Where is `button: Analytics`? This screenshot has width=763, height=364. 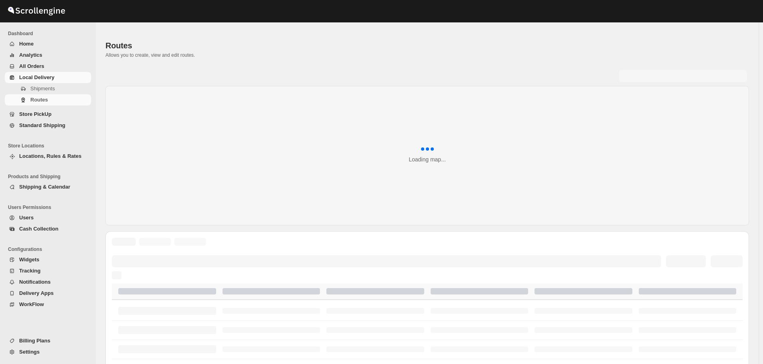
button: Analytics is located at coordinates (48, 55).